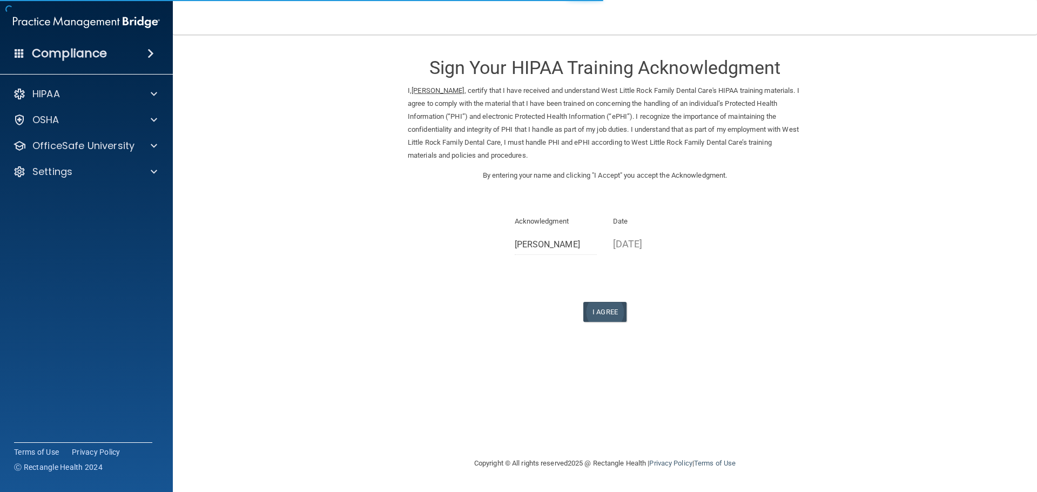  Describe the element at coordinates (86, 22) in the screenshot. I see `img: PMB logo` at that location.